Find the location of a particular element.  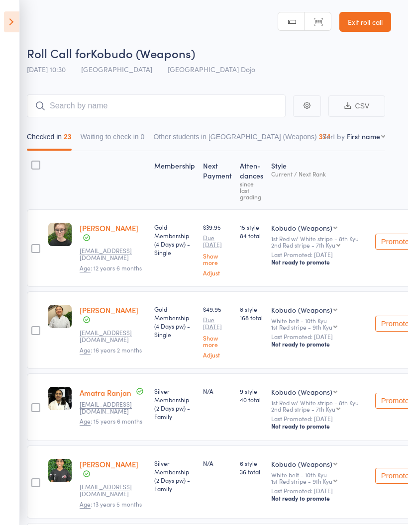

div: First name is located at coordinates (363, 136).